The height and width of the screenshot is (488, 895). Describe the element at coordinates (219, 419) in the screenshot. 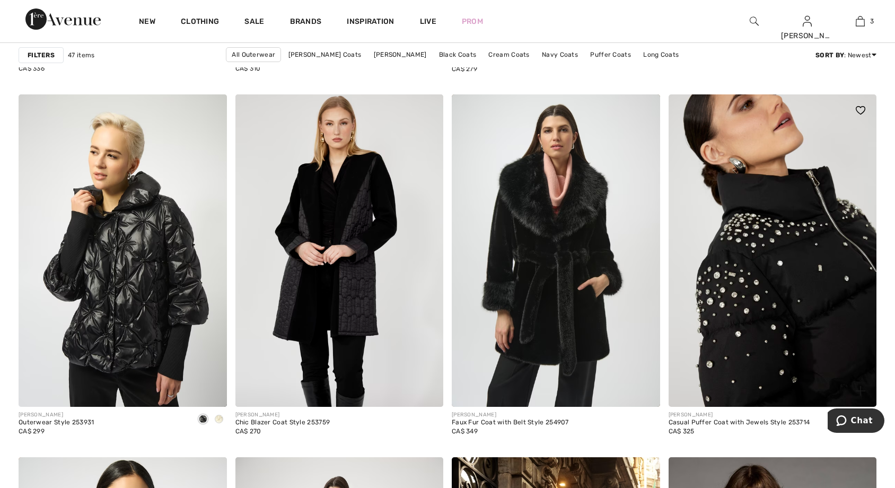

I see `div: Winter White` at that location.